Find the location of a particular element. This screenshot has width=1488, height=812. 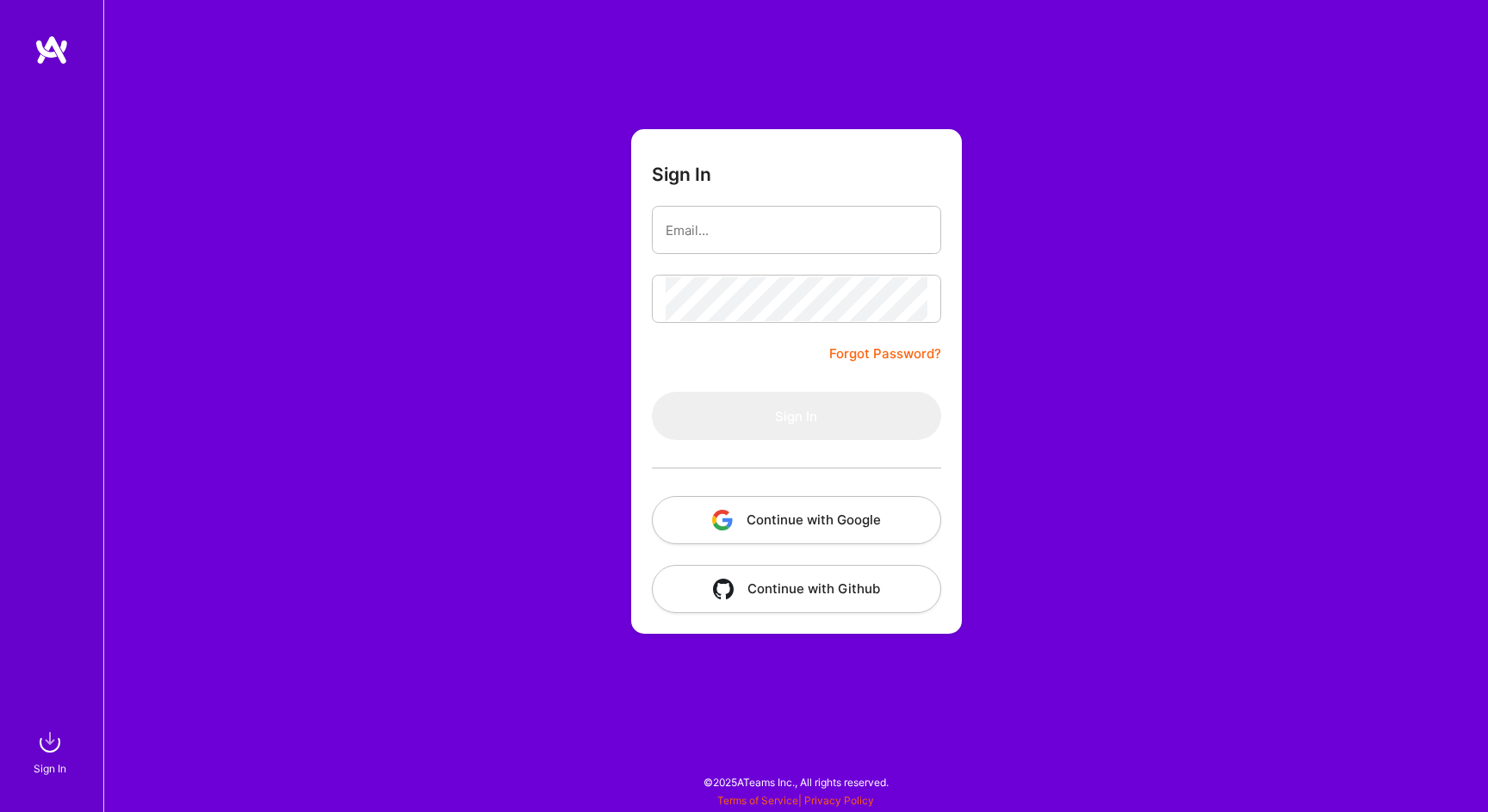

a: sign inSign In is located at coordinates (51, 751).